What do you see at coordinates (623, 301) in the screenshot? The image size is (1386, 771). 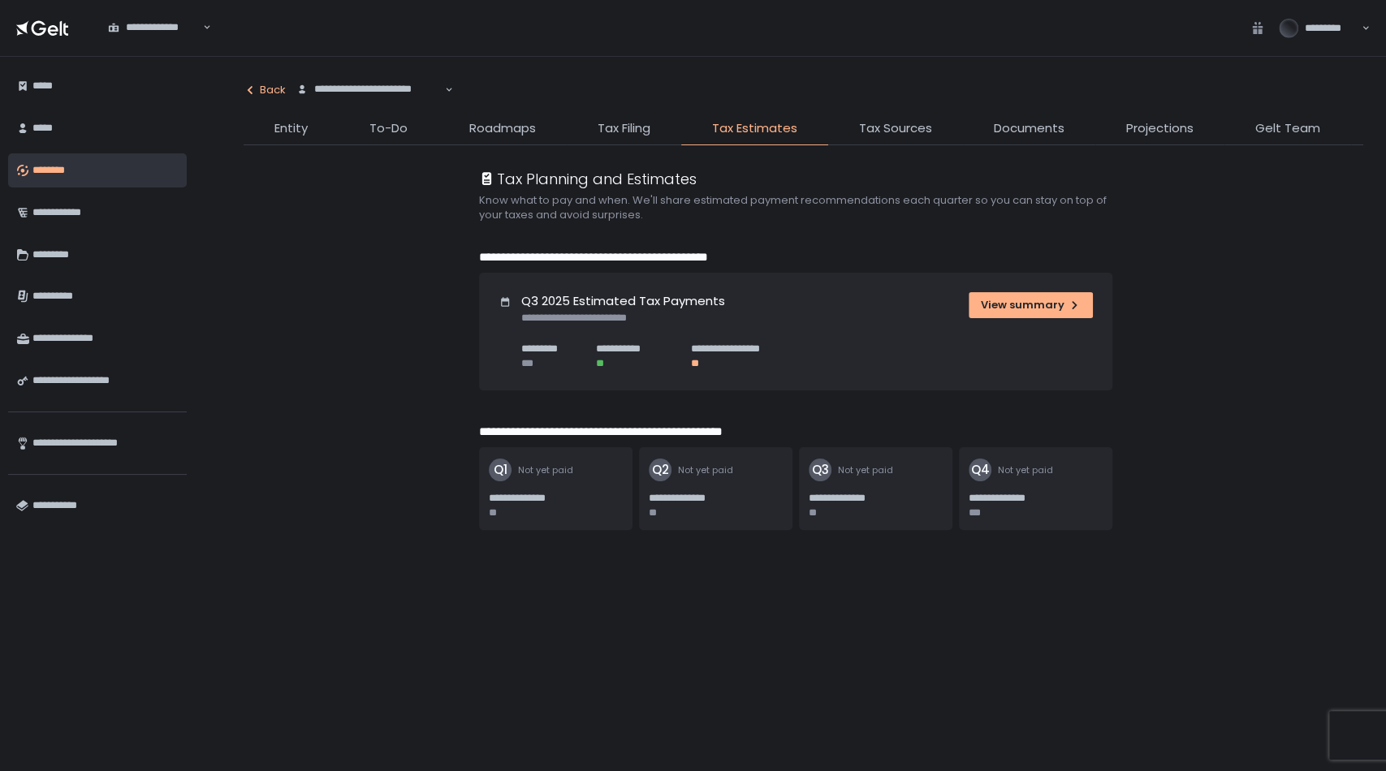 I see `h1: Q3 2025 Estimated Tax Payments` at bounding box center [623, 301].